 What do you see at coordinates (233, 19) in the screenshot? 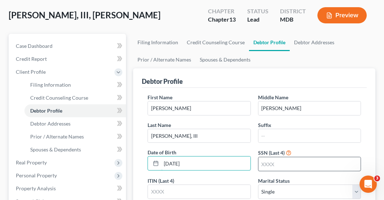
I see `span: 13` at bounding box center [233, 19].